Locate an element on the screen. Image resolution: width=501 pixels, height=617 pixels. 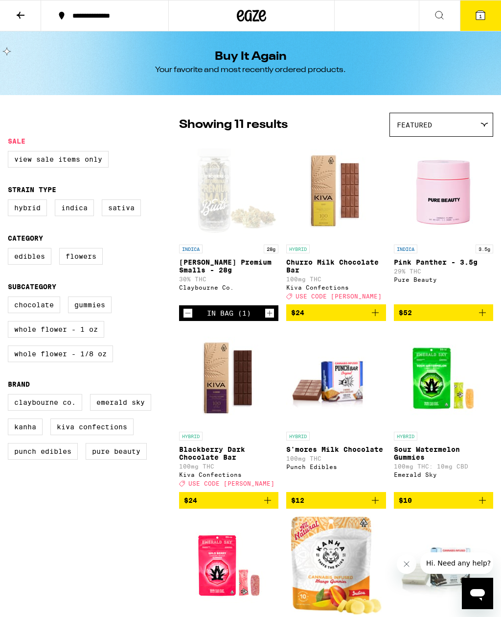
a: Open page for Blackberry Dark Chocolate Bar from Kiva Confections is located at coordinates (229, 410).